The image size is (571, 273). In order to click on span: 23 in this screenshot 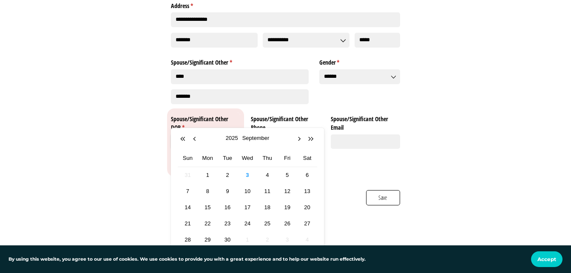, I will do `click(227, 223)`.